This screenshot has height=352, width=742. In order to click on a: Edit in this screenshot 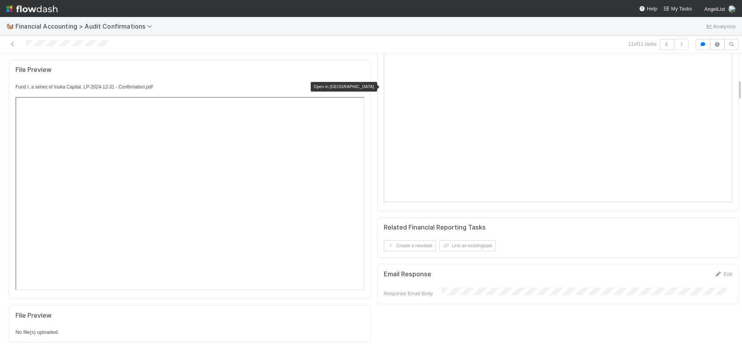, I will do `click(723, 274)`.